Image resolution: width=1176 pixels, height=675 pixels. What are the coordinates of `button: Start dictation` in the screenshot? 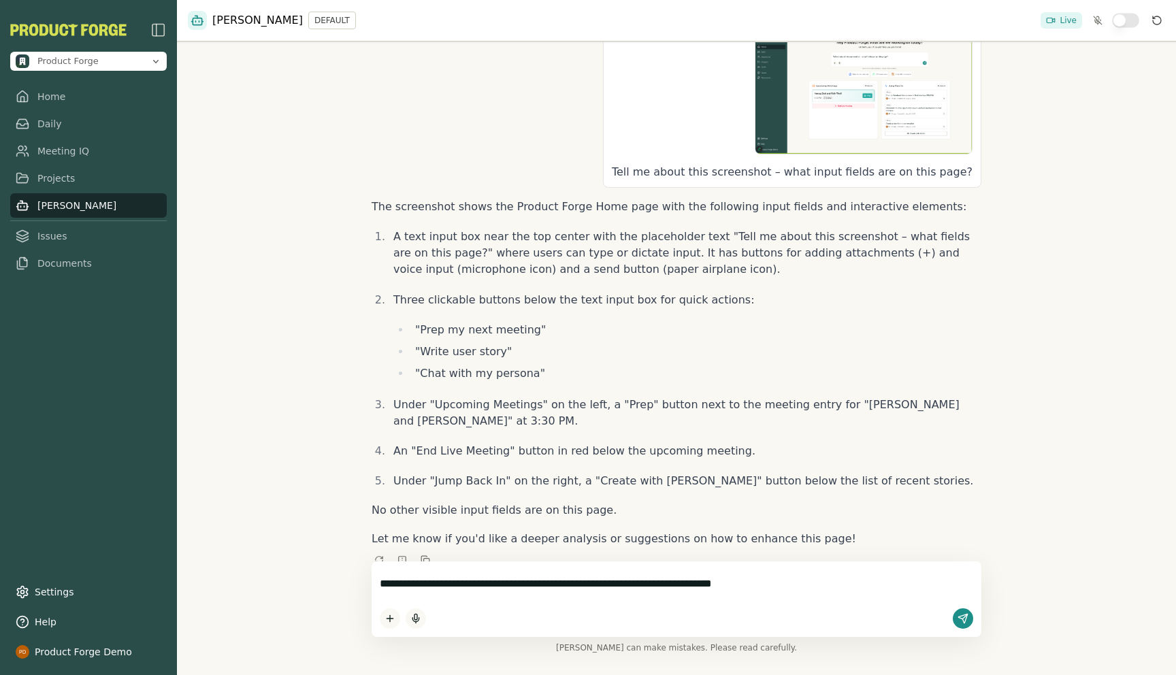 It's located at (416, 619).